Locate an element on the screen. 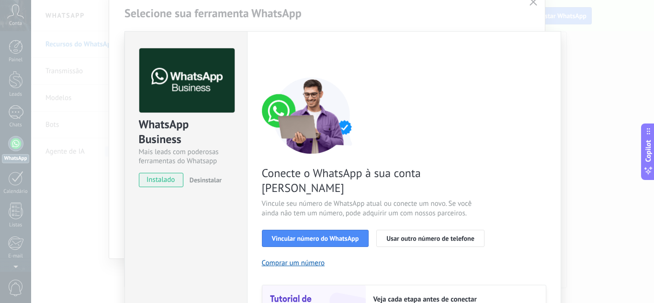 The image size is (654, 303). button: Comprar um número is located at coordinates (294, 263).